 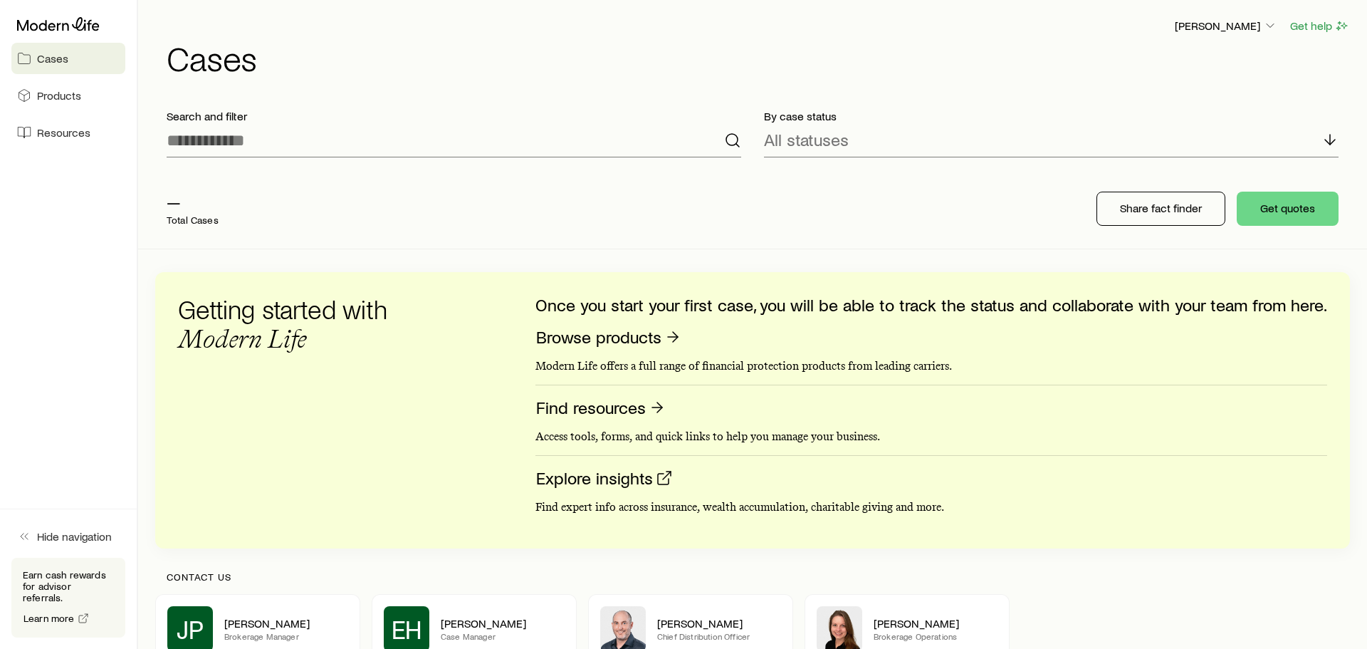 What do you see at coordinates (453, 116) in the screenshot?
I see `p: Search and filter` at bounding box center [453, 116].